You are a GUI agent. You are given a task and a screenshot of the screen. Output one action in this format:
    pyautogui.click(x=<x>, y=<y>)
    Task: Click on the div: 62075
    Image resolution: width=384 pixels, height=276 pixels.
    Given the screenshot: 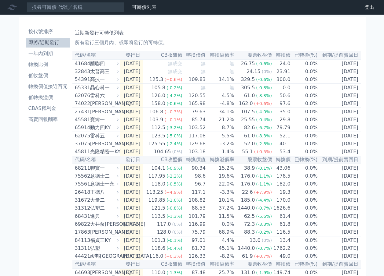 What is the action you would take?
    pyautogui.click(x=81, y=136)
    